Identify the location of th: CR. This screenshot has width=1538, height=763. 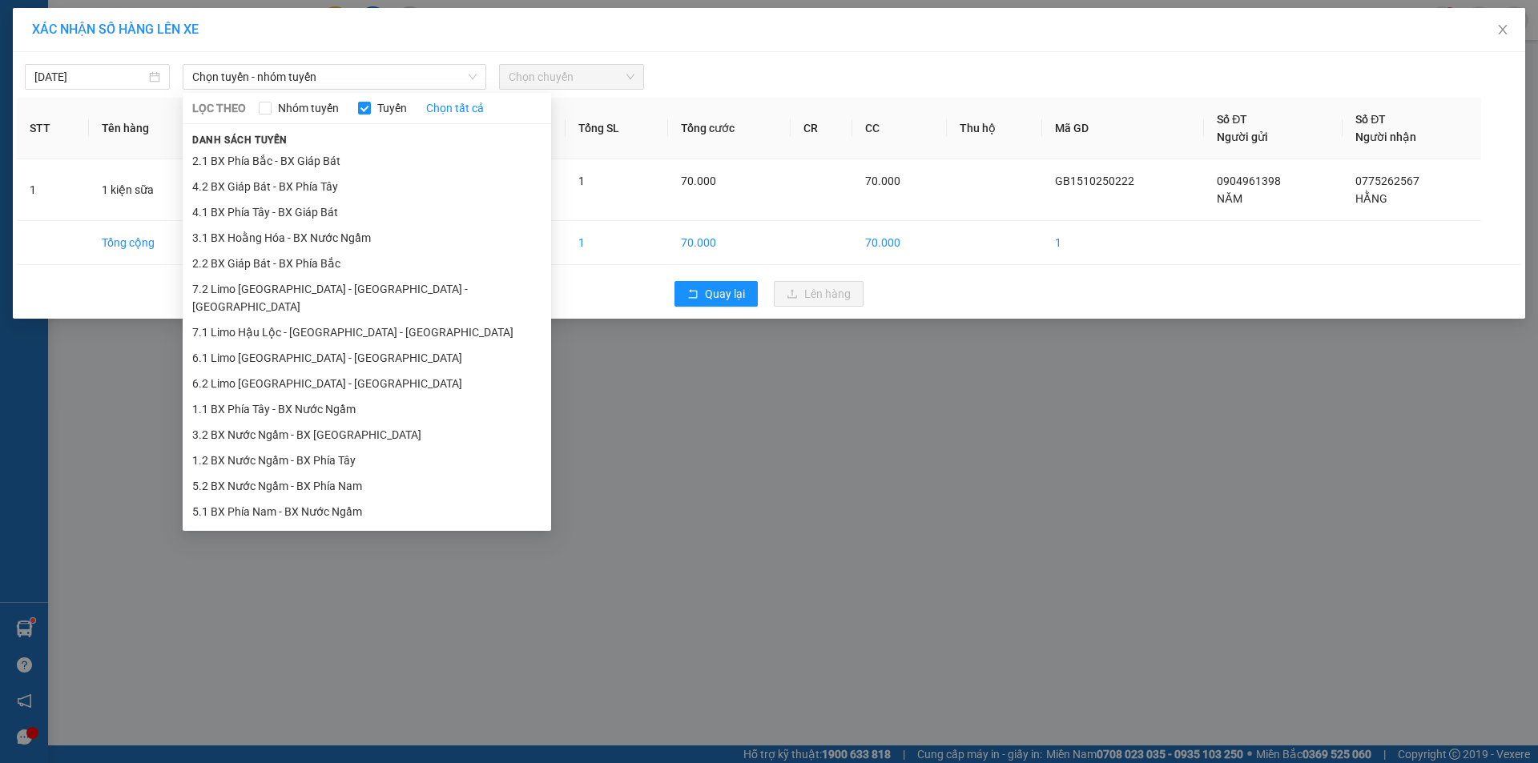
(821, 128).